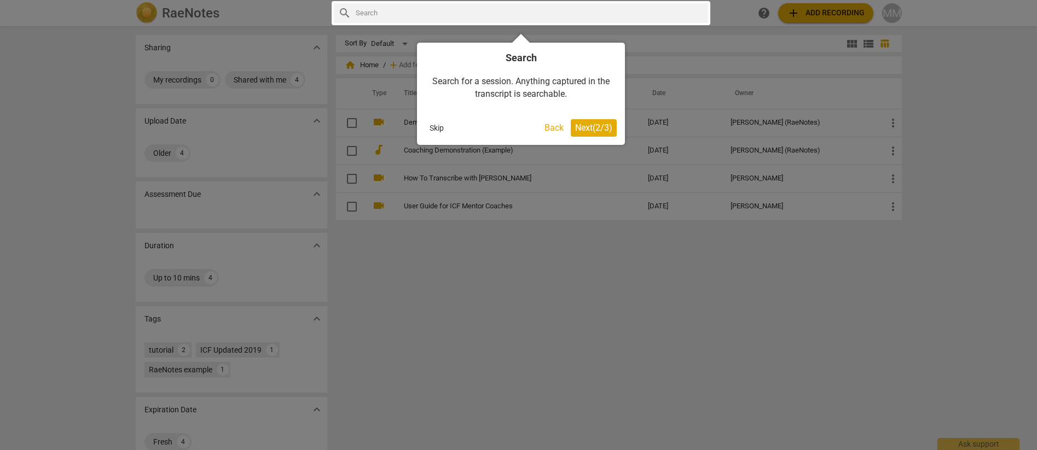  What do you see at coordinates (594, 128) in the screenshot?
I see `span: Next ( 2 / 3 )` at bounding box center [594, 128].